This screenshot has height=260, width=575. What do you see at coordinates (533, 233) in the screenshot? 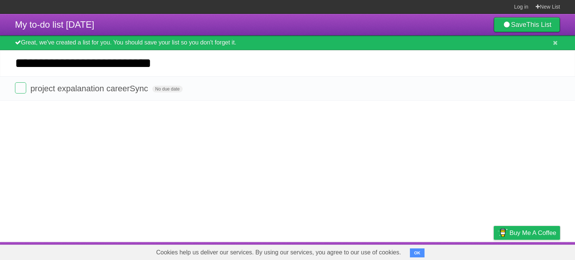
I see `span: Buy me a coffee` at bounding box center [533, 233].